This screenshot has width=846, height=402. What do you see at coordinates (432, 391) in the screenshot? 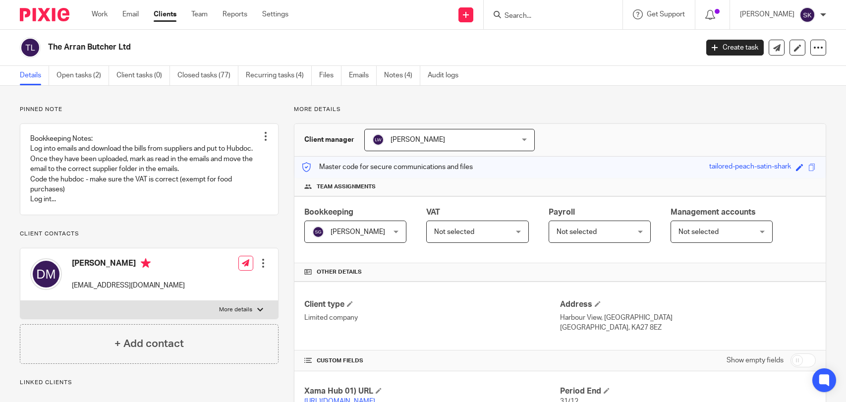
I see `h4: Xama Hub 01) URL` at bounding box center [432, 391].